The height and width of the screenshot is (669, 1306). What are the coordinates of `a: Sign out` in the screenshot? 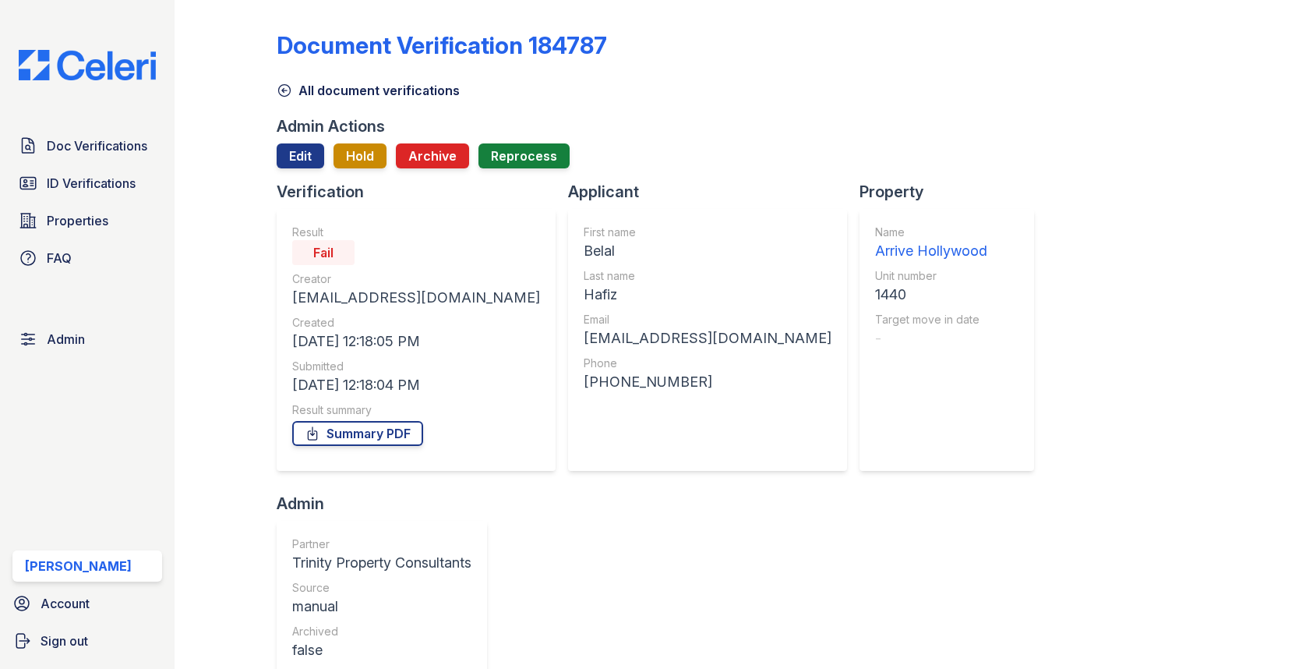 It's located at (87, 641).